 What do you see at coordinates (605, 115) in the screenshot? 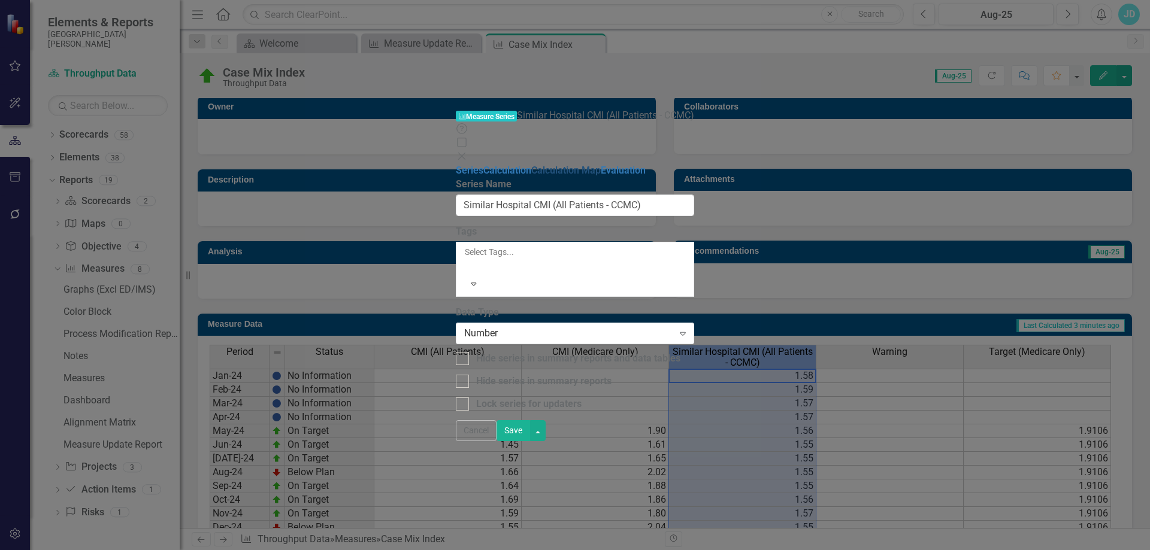
I see `span: Similar Hospital CMI (All Patients - CCMC)` at bounding box center [605, 115].